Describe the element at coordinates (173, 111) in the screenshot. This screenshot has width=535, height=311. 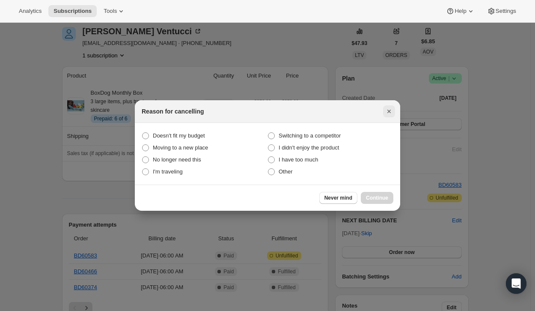
I see `h2: Reason for cancelling` at that location.